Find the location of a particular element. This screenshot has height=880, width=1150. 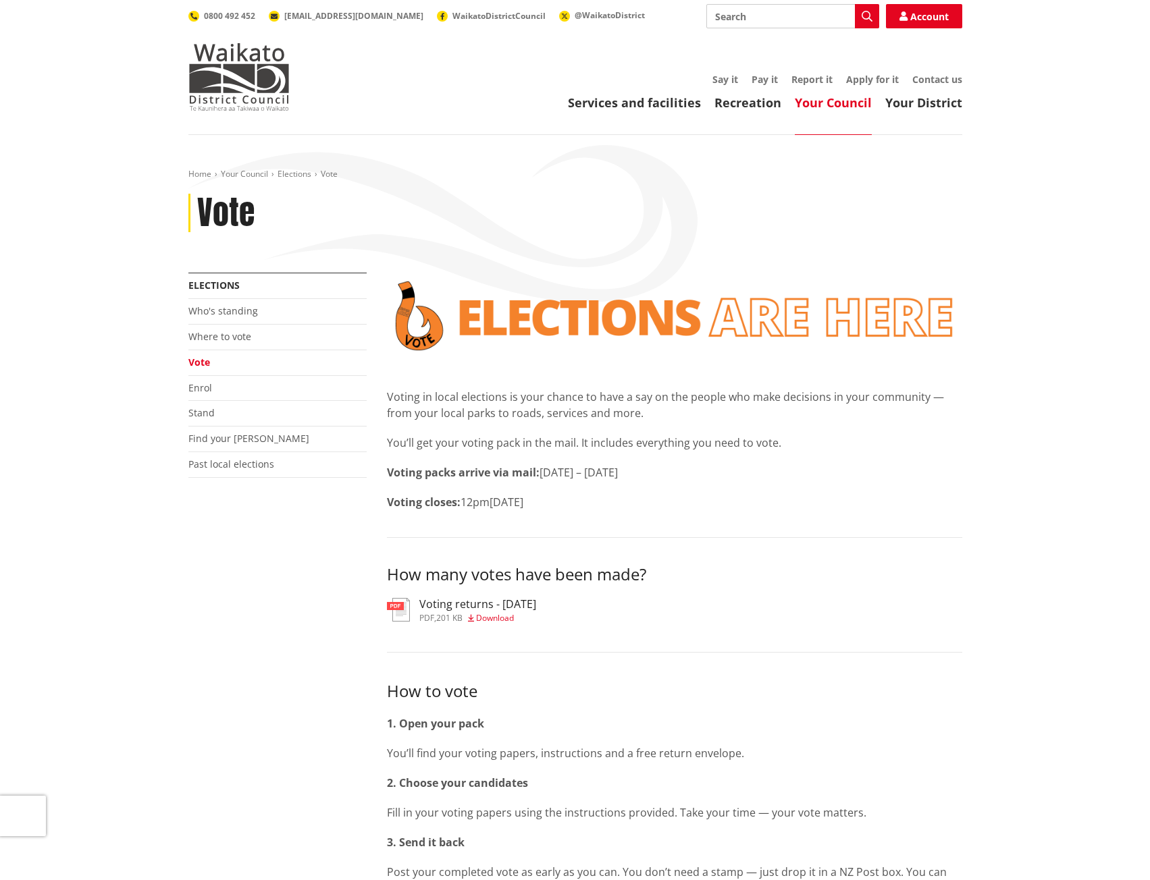

strong: 3. Send it back is located at coordinates (425, 843).